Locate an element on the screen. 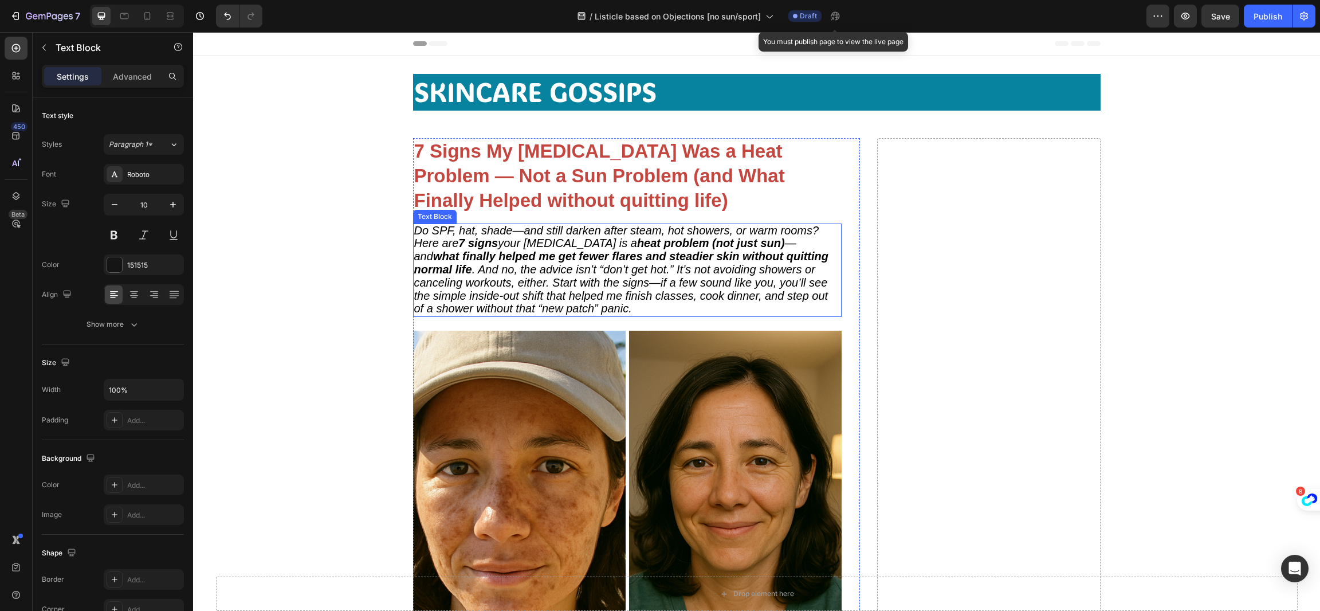  div: Padding is located at coordinates (55, 420).